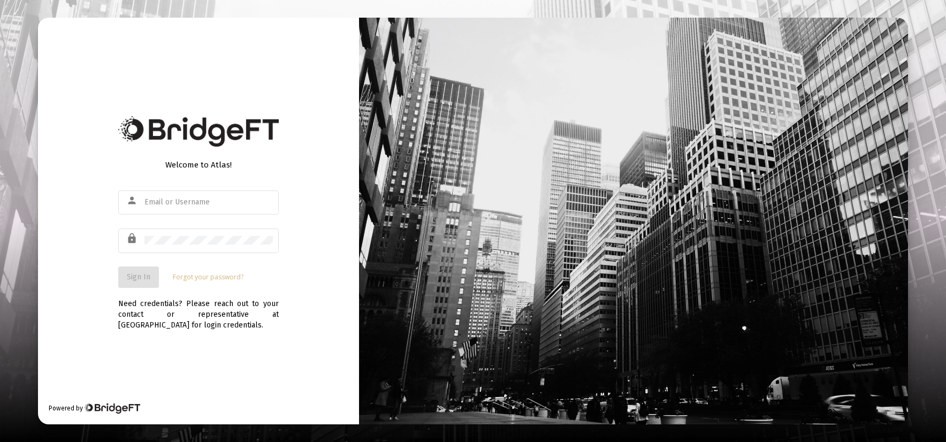  I want to click on div: Powered by, so click(94, 408).